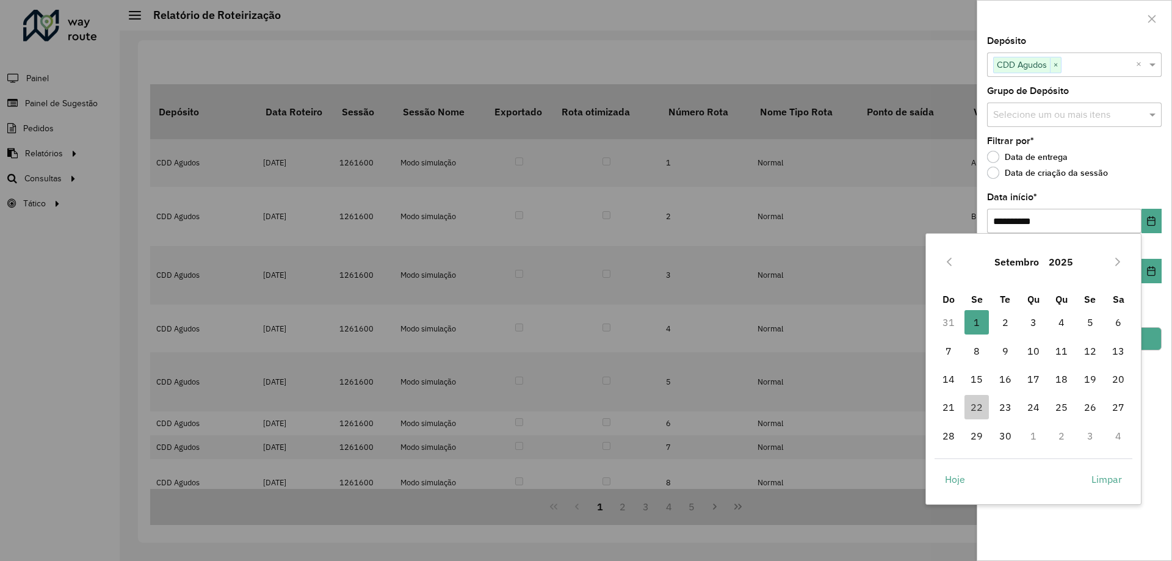 The image size is (1172, 561). I want to click on span: 13, so click(1118, 351).